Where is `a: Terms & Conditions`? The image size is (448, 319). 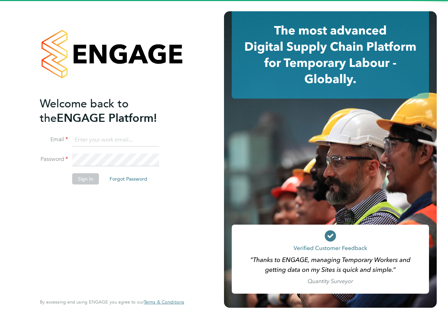 a: Terms & Conditions is located at coordinates (164, 302).